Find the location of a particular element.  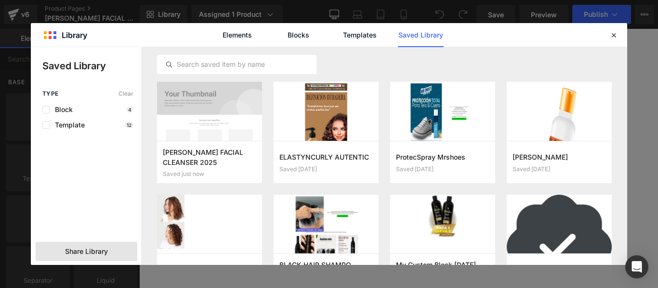

a: Elements is located at coordinates (237, 35).